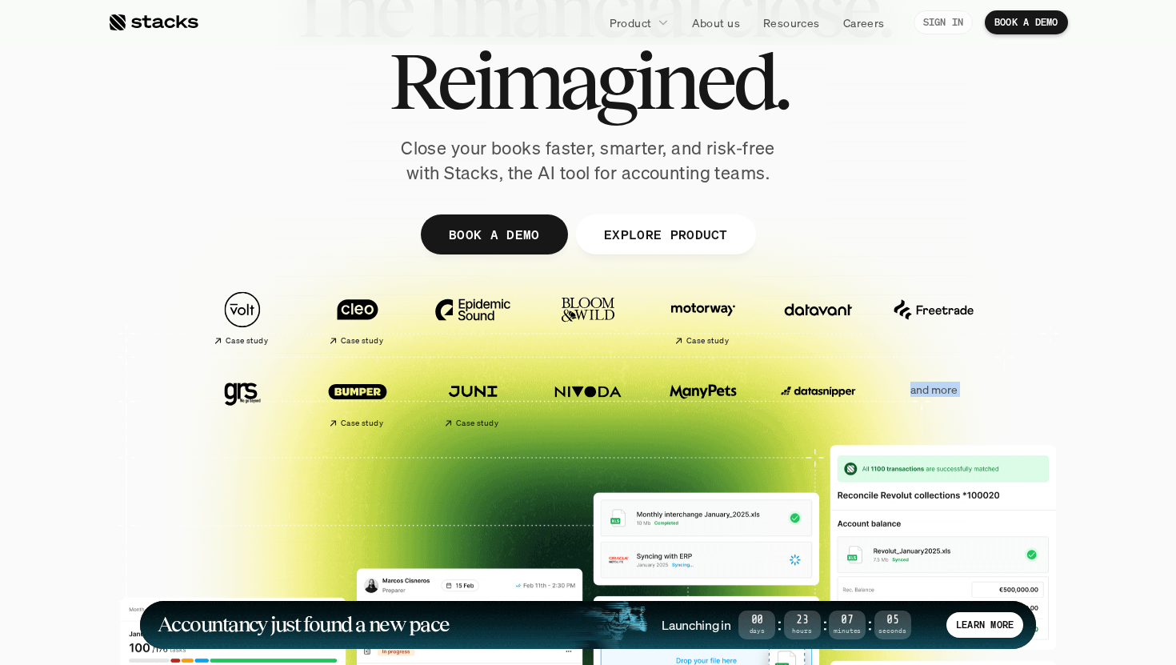 The height and width of the screenshot is (665, 1176). I want to click on p: and more, so click(934, 390).